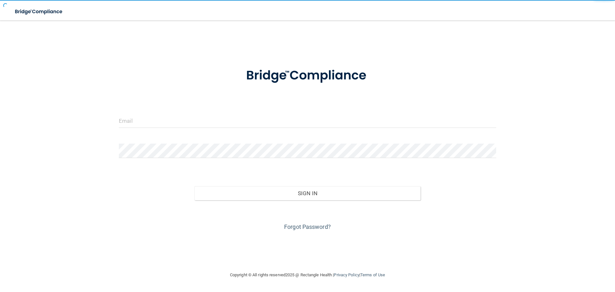 This screenshot has height=292, width=615. I want to click on a: Forgot Password?, so click(308, 226).